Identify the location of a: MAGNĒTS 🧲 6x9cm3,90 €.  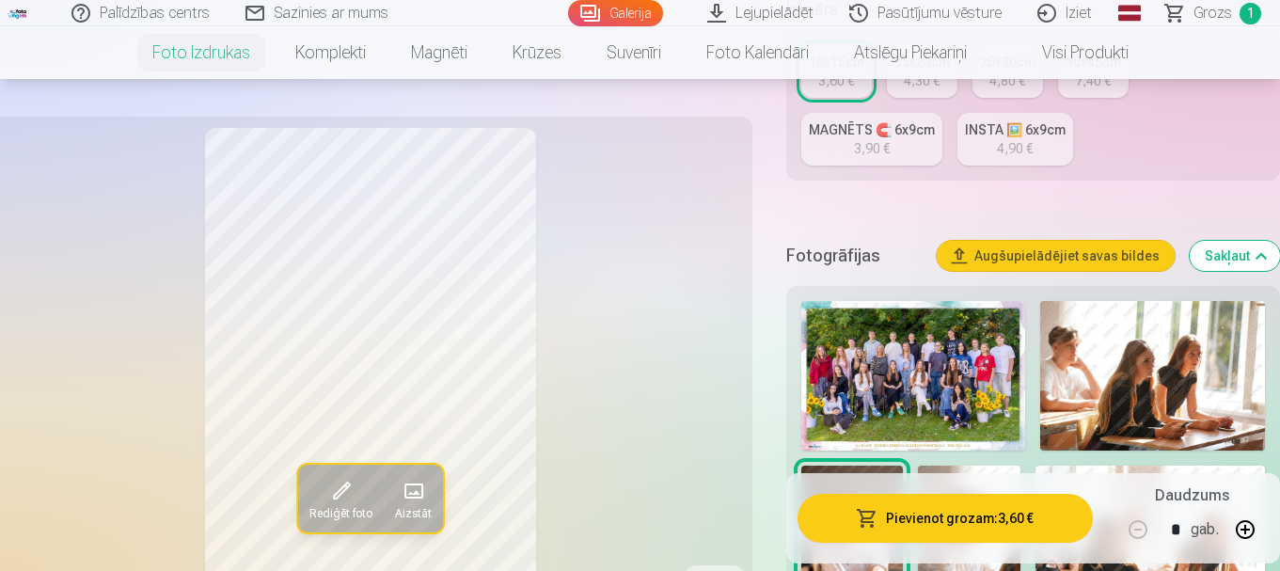
(872, 139).